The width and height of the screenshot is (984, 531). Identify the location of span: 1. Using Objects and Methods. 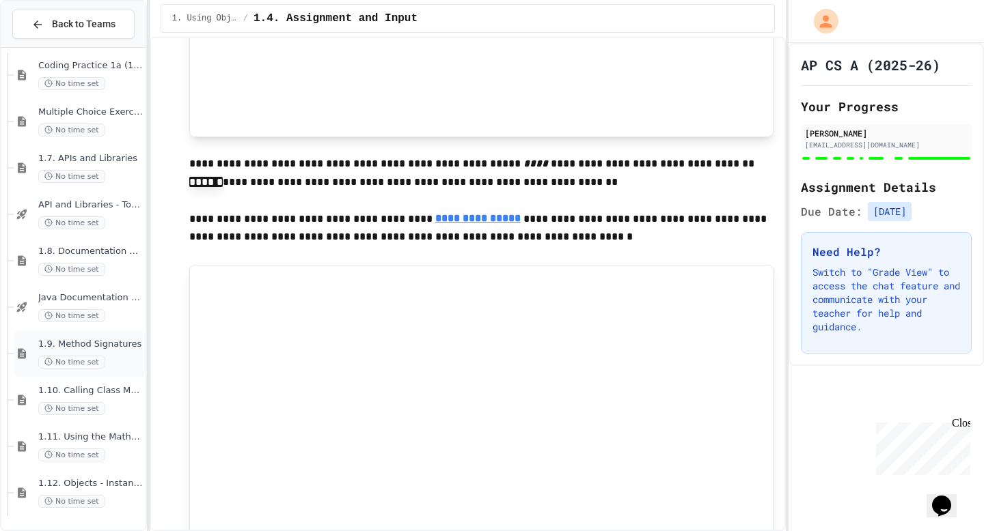
(205, 18).